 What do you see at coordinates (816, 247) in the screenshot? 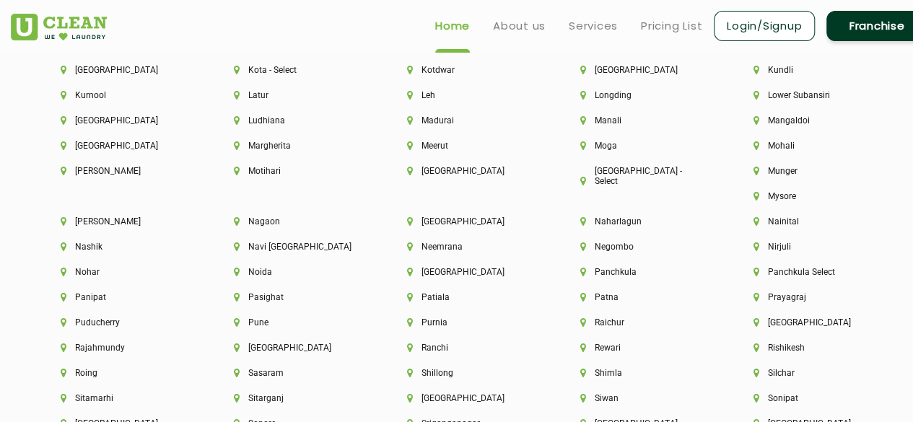
I see `li: Nirjuli` at bounding box center [816, 247].